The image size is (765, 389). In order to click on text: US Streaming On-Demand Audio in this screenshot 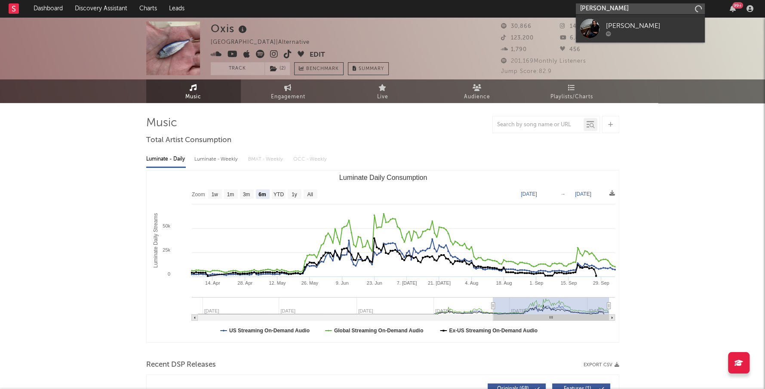, I will do `click(269, 331)`.